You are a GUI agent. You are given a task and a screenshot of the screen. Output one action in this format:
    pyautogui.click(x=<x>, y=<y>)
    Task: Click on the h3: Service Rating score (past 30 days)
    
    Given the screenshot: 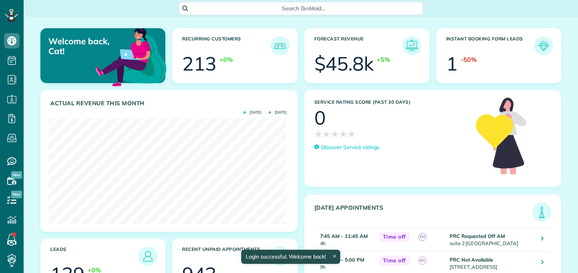 What is the action you would take?
    pyautogui.click(x=392, y=102)
    